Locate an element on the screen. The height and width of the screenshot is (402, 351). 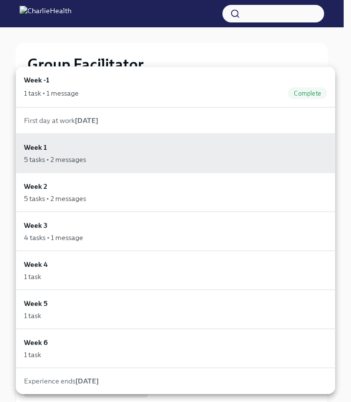
span: Complete is located at coordinates (307, 93).